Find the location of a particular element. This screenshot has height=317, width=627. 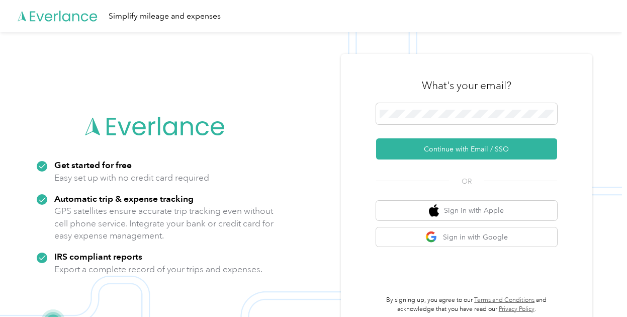

p: By signing up, you agree to our and acknowledge that you have read our . is located at coordinates (466, 304).